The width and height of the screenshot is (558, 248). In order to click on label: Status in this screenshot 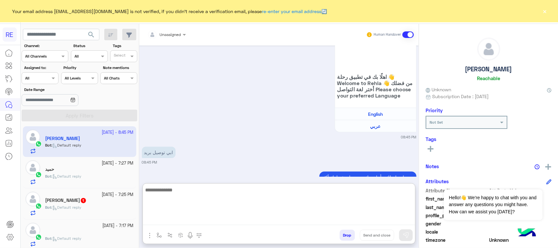, I will do `click(90, 46)`.